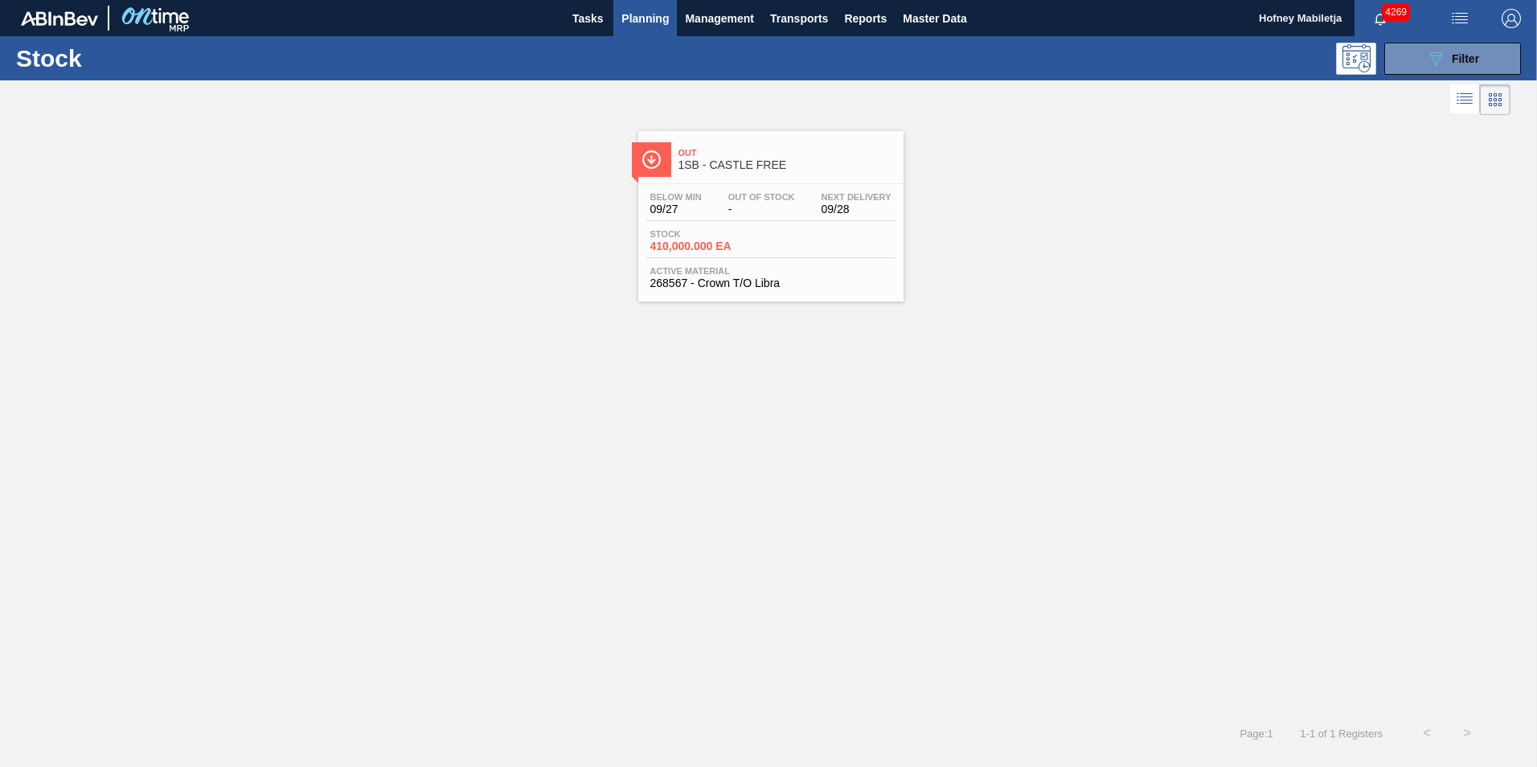  I want to click on span: 268567 - Crown T/O Libra, so click(771, 283).